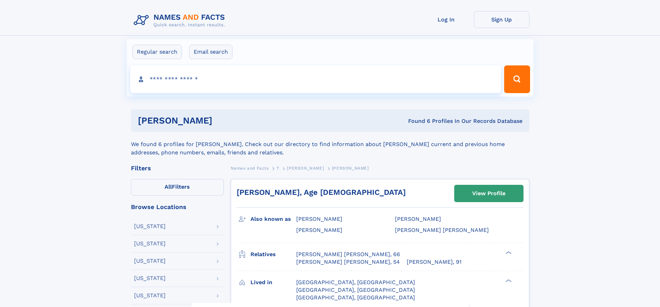 This screenshot has width=660, height=307. I want to click on a: T, so click(278, 168).